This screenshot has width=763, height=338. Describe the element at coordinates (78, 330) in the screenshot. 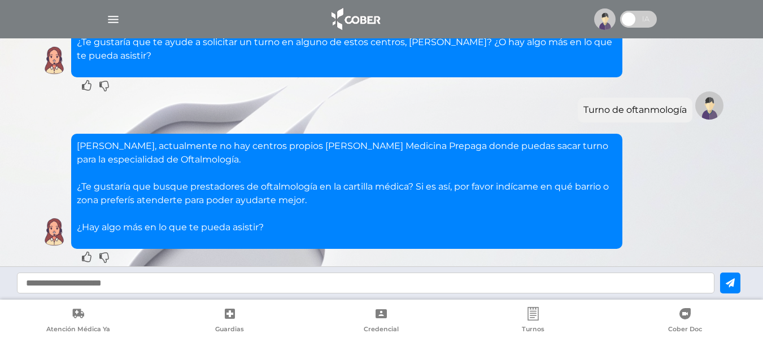

I see `span: Atención Médica Ya` at that location.